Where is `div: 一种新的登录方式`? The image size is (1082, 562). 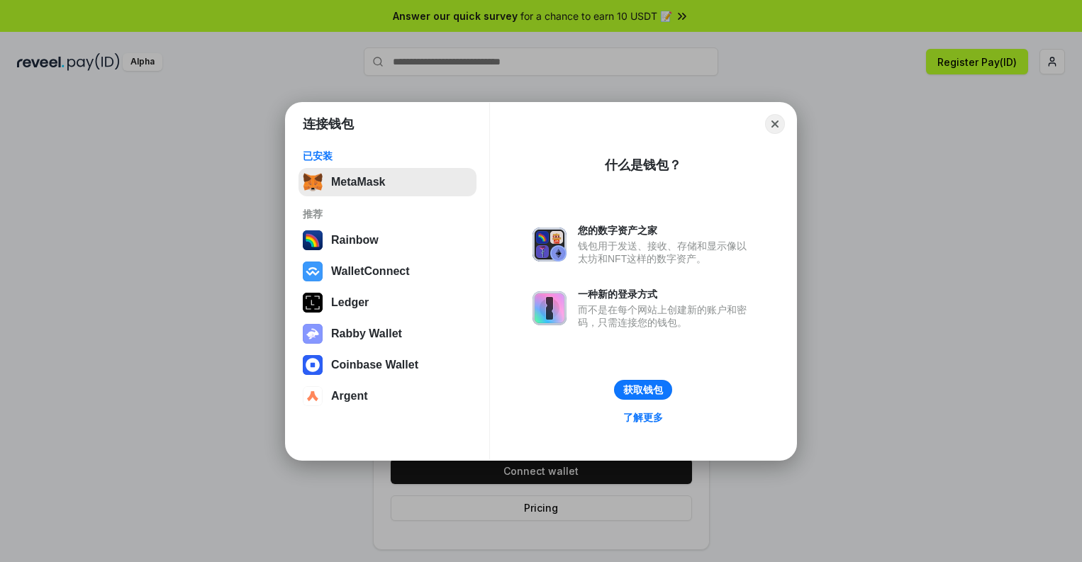 div: 一种新的登录方式 is located at coordinates (666, 294).